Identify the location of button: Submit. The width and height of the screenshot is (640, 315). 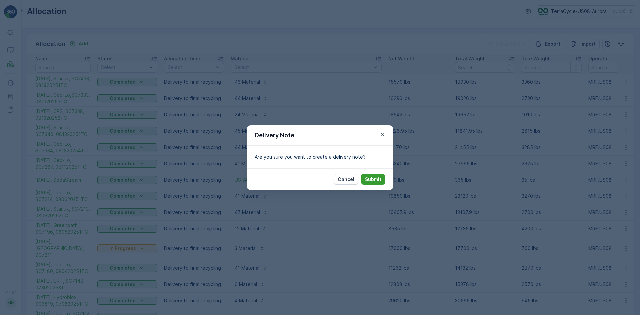
(373, 179).